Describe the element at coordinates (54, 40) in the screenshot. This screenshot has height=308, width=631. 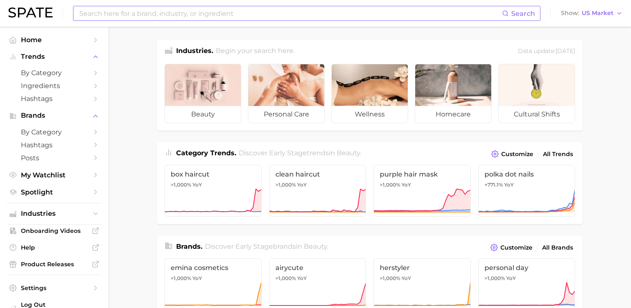
I see `a: Home` at that location.